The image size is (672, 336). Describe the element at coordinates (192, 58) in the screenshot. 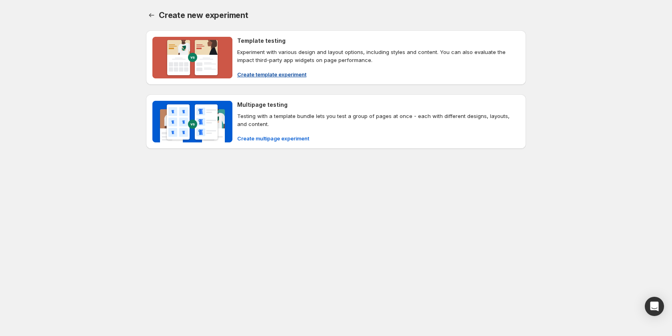

I see `img: Template testing` at that location.